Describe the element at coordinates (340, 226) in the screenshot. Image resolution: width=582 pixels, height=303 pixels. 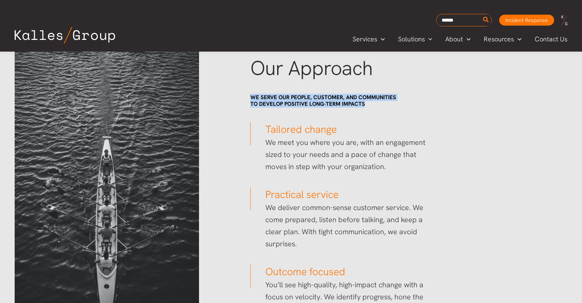
I see `p: We deliver common-sense customer service. We come prepared, listen before talking, and keep a cle...` at that location.